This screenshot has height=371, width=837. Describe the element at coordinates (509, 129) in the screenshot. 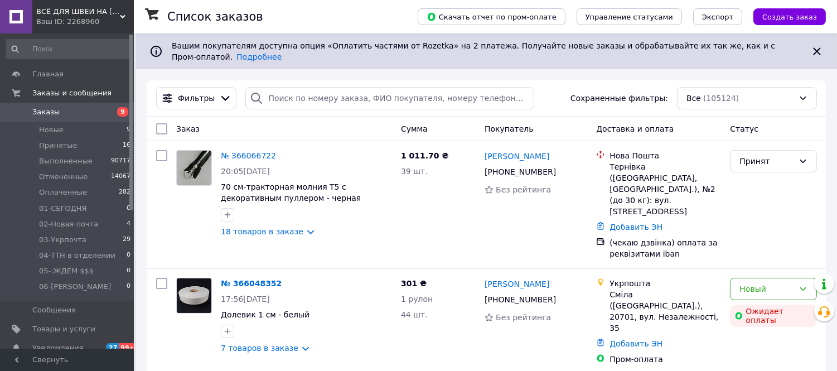

I see `span: Покупатель` at that location.